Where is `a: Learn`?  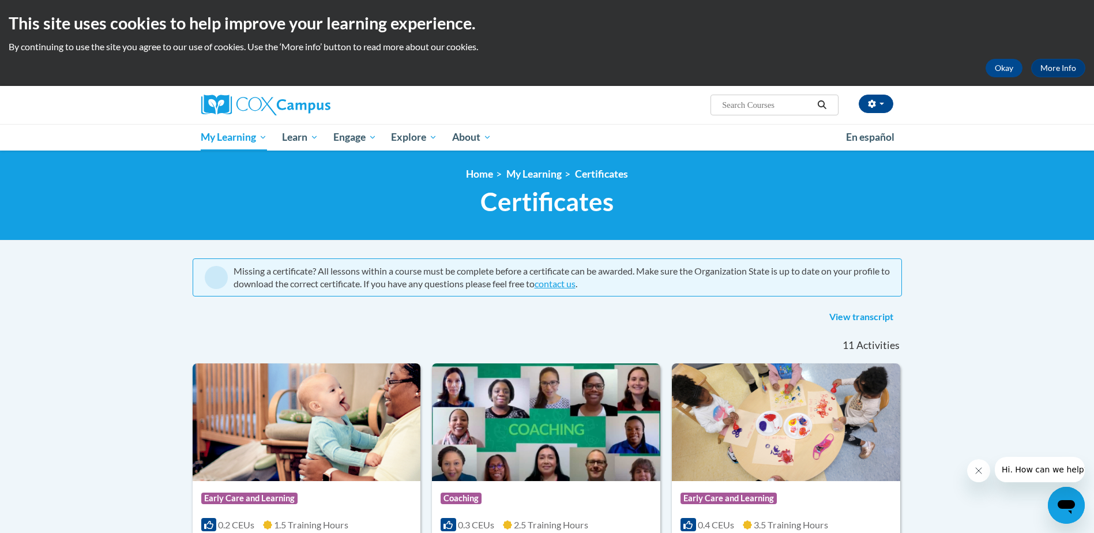 a: Learn is located at coordinates (300, 137).